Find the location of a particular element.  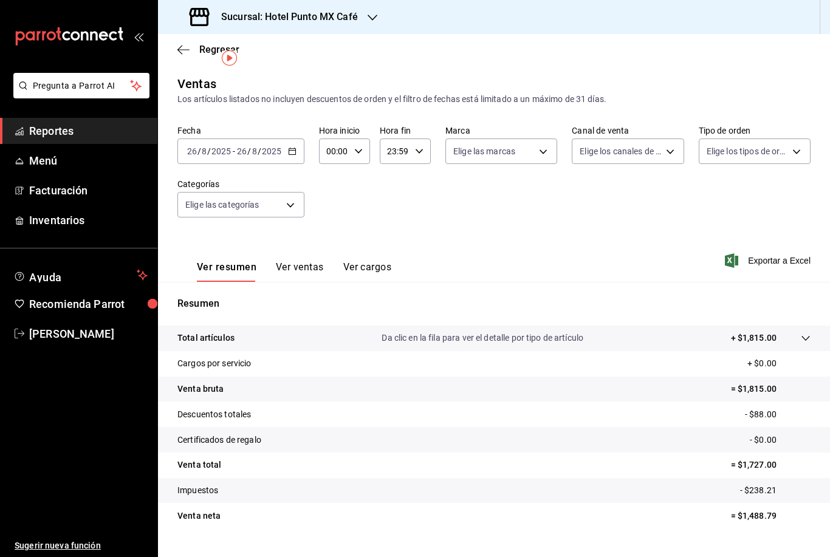

p: Venta total is located at coordinates (199, 465).